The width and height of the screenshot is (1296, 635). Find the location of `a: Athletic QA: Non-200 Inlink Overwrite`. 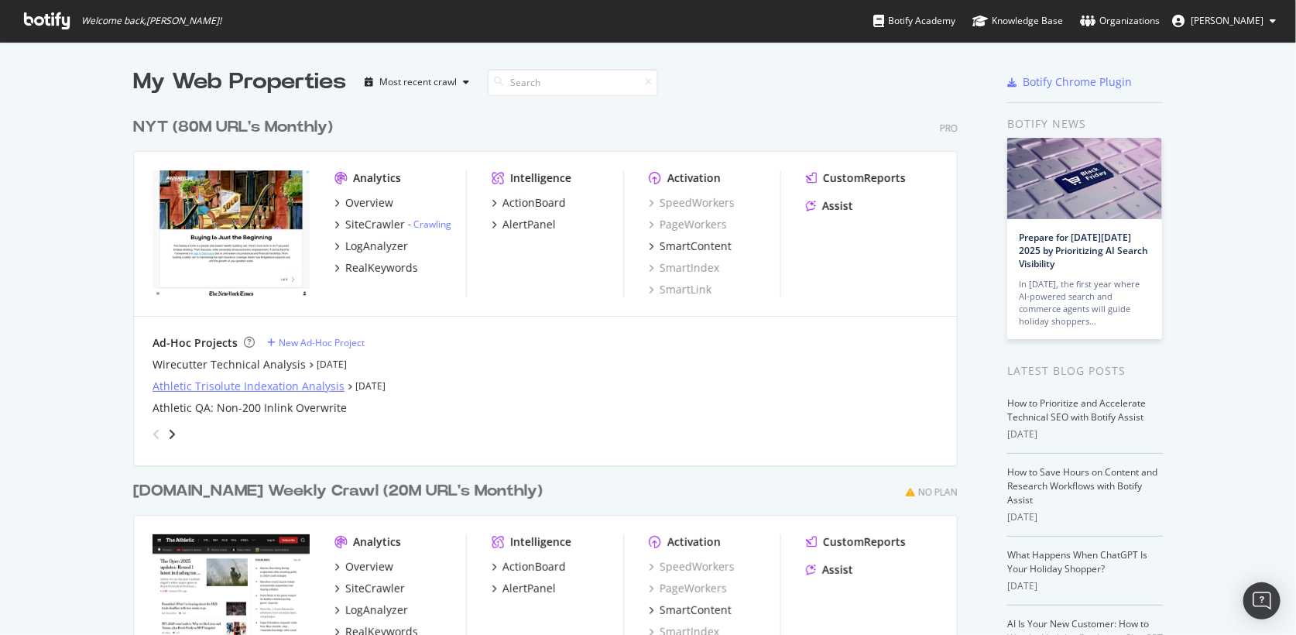

a: Athletic QA: Non-200 Inlink Overwrite is located at coordinates (249, 408).